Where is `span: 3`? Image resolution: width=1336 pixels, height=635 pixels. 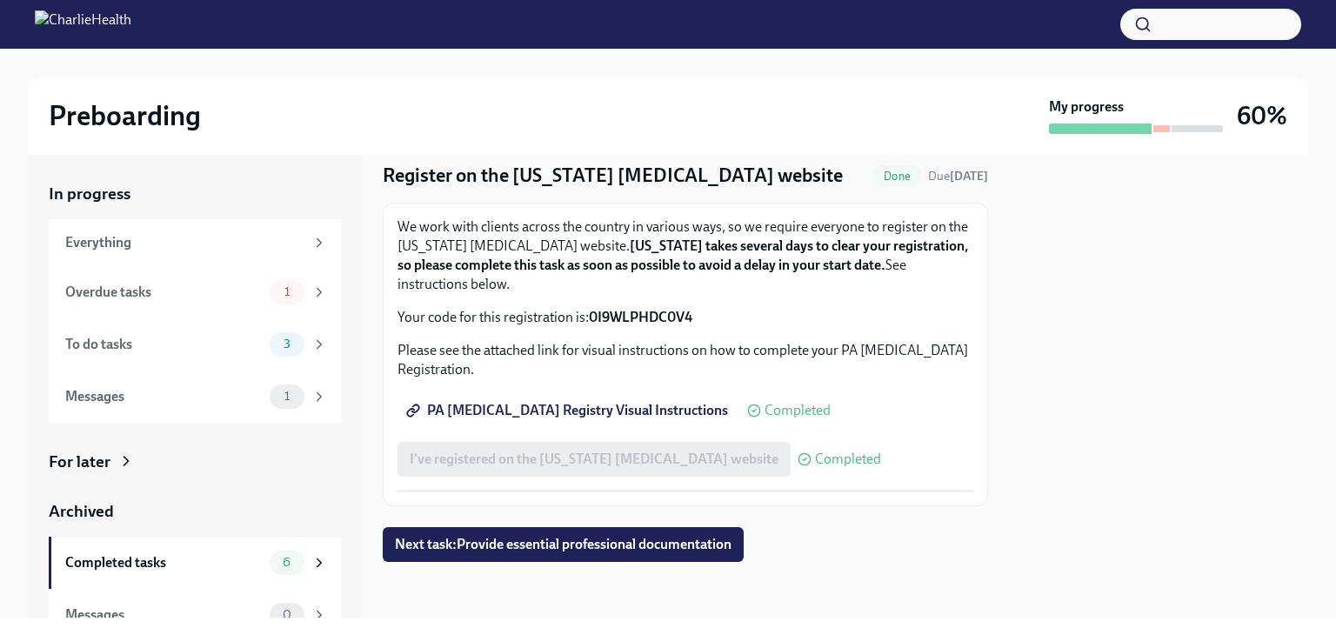 span: 3 is located at coordinates (287, 343).